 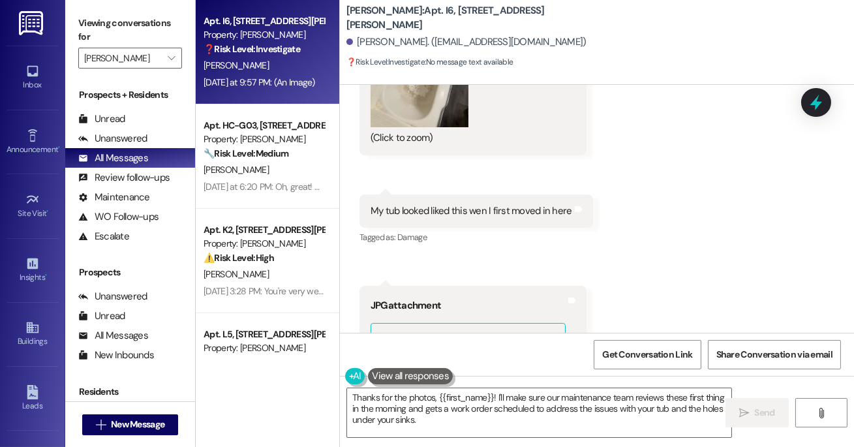 What do you see at coordinates (647, 354) in the screenshot?
I see `button: Get Conversation Link` at bounding box center [647, 354].